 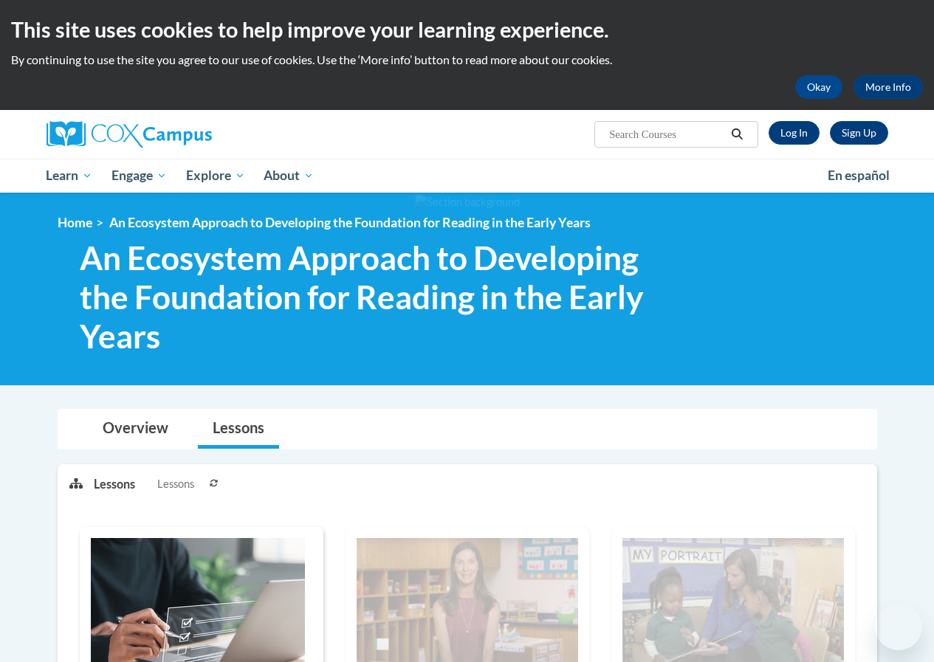 What do you see at coordinates (75, 222) in the screenshot?
I see `a: Home` at bounding box center [75, 222].